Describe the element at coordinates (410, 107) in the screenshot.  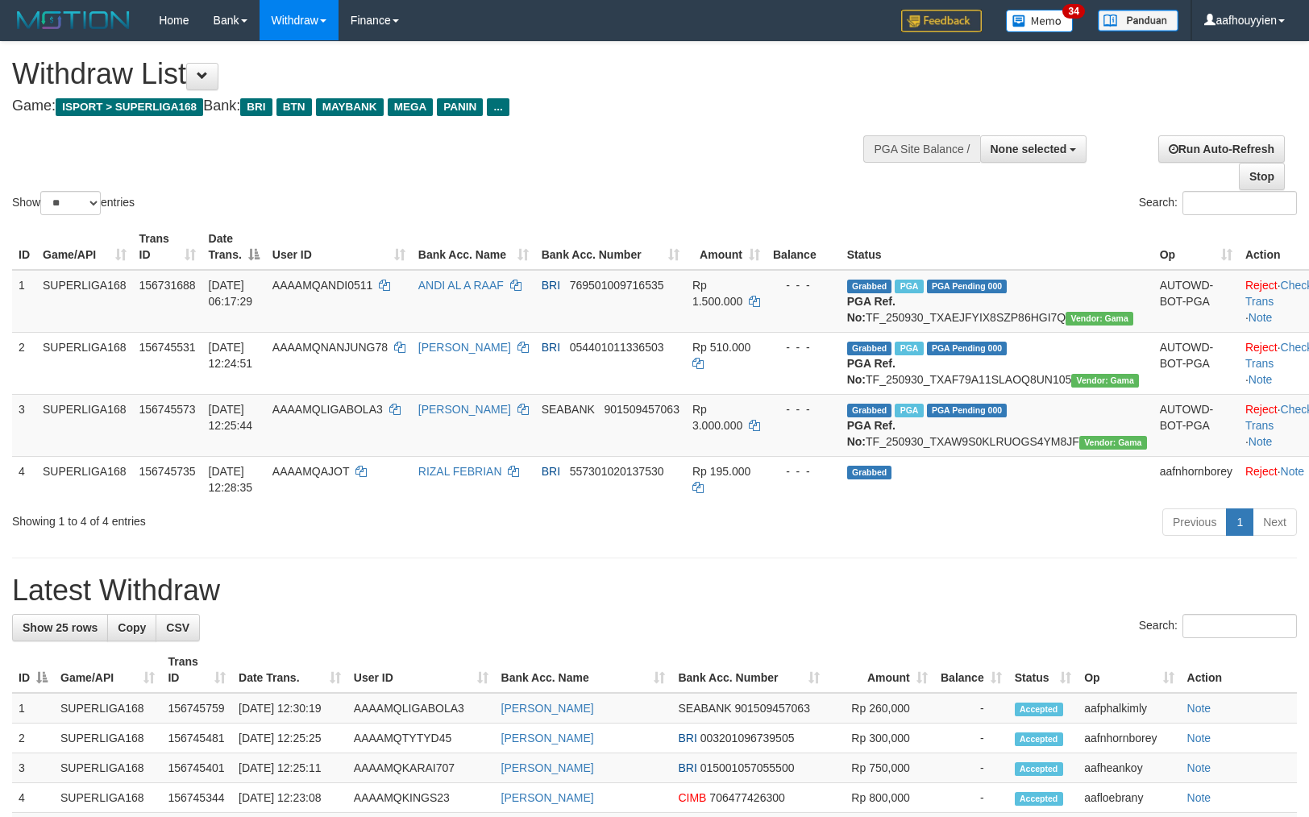
I see `span: MEGA` at that location.